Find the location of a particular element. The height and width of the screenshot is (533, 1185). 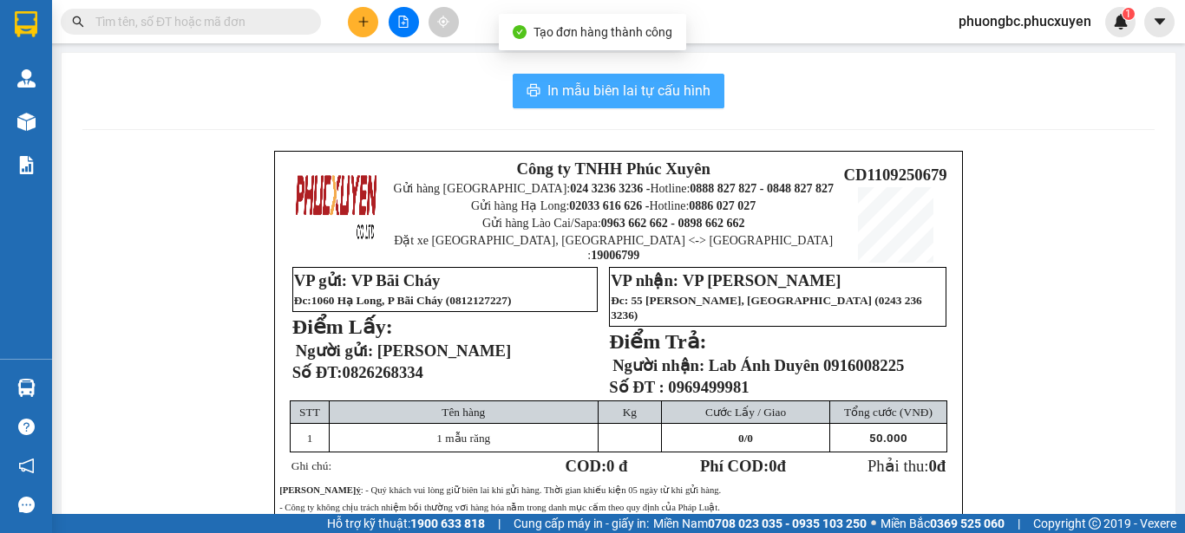

span: Gửi hàng Hạ Long: Hotline: is located at coordinates (613, 206).